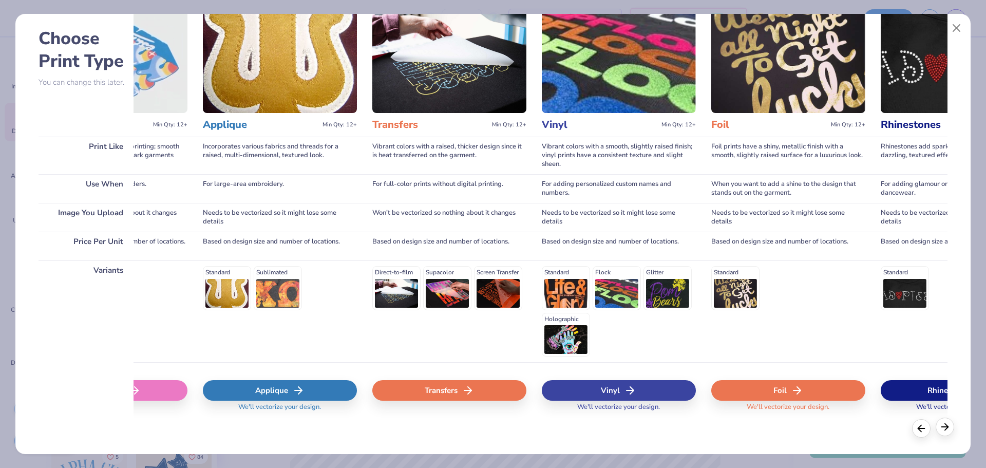 The height and width of the screenshot is (468, 986). Describe the element at coordinates (86, 50) in the screenshot. I see `h2: Choose Print Type` at that location.